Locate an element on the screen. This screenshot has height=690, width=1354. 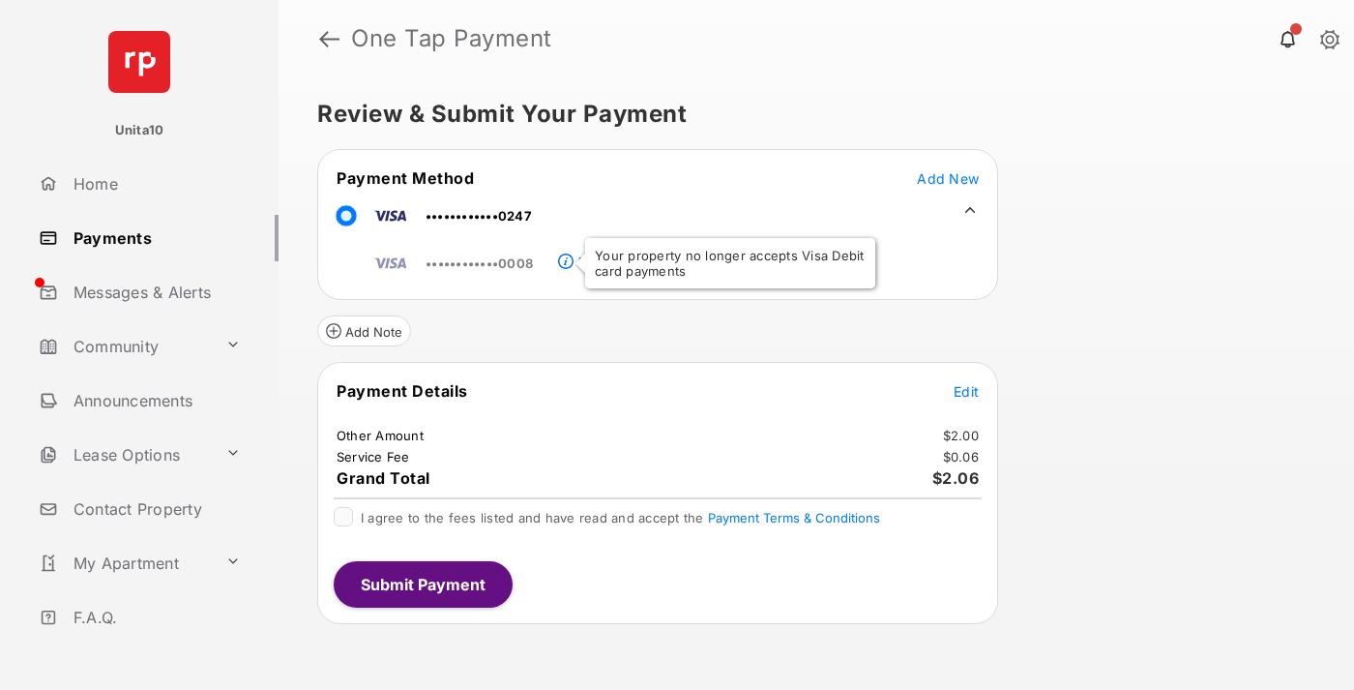
a: Home is located at coordinates (155, 184).